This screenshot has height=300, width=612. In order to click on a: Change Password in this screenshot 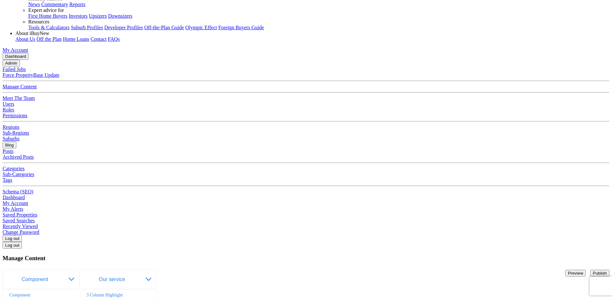, I will do `click(21, 232)`.